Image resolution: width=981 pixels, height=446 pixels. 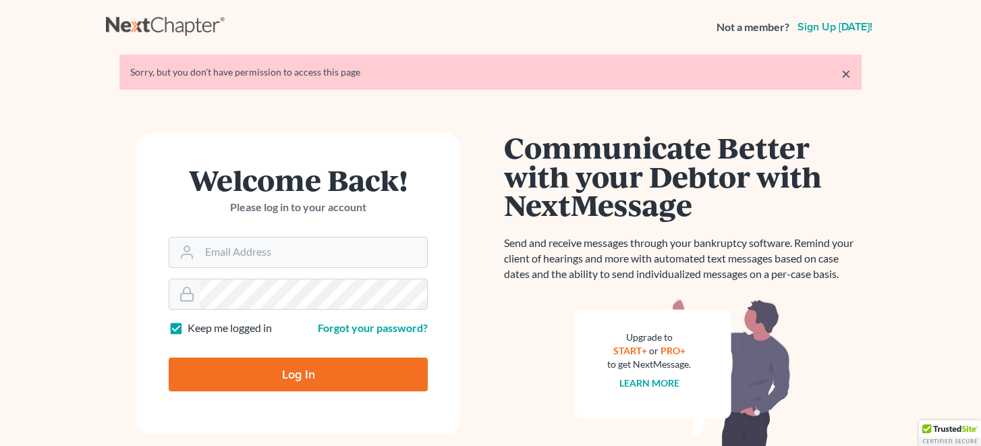 What do you see at coordinates (649, 337) in the screenshot?
I see `div: Upgrade to` at bounding box center [649, 337].